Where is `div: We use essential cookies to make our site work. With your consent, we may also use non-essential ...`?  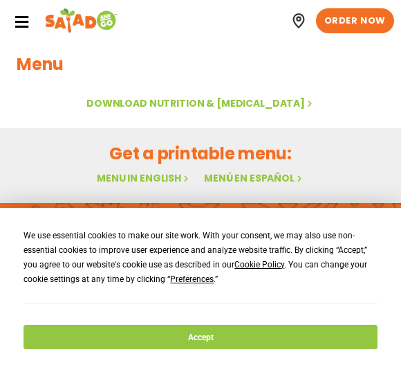 div: We use essential cookies to make our site work. With your consent, we may also use non-essential ... is located at coordinates (200, 257).